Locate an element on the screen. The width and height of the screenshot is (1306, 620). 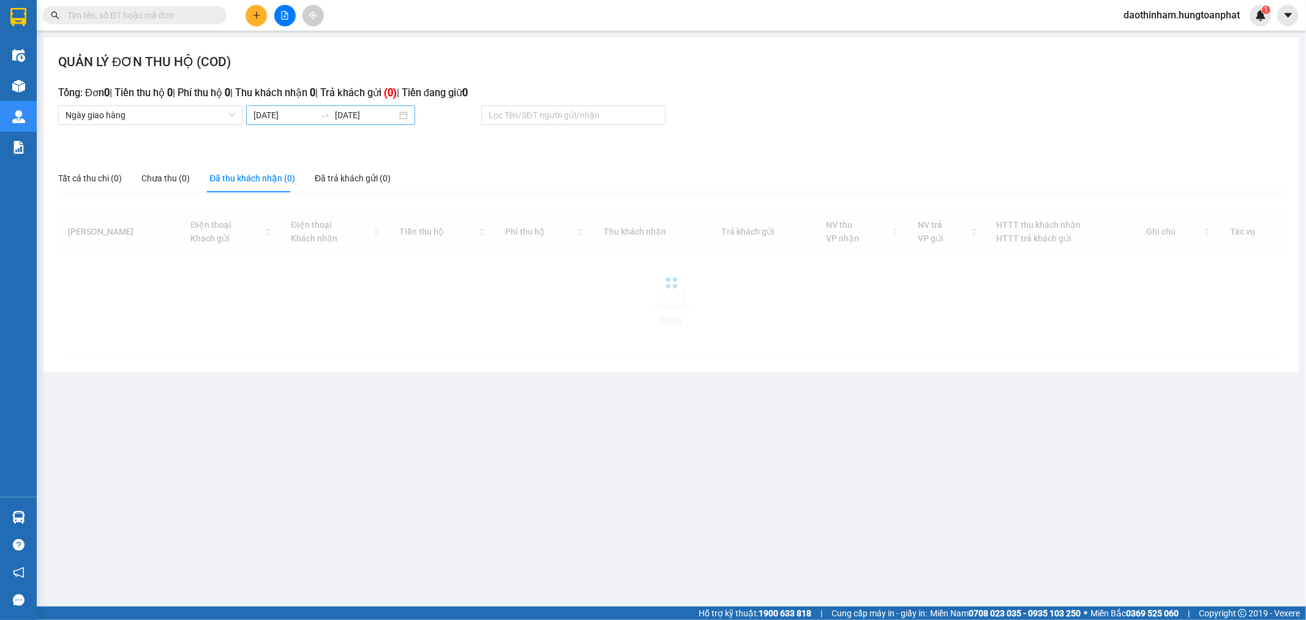
h2: QUẢN LÝ ĐƠN THU HỘ (COD) is located at coordinates (145, 62).